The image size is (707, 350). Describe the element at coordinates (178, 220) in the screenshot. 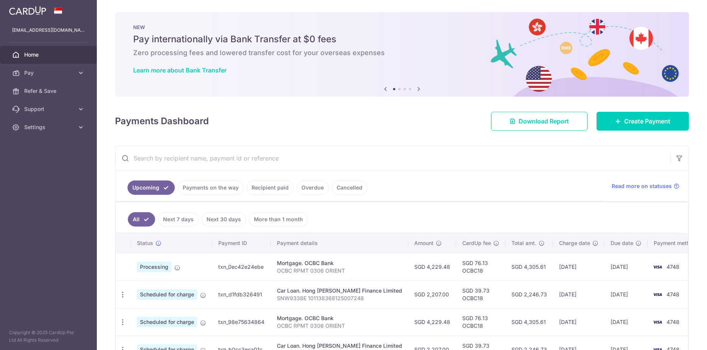

I see `a: Next 7 days` at that location.